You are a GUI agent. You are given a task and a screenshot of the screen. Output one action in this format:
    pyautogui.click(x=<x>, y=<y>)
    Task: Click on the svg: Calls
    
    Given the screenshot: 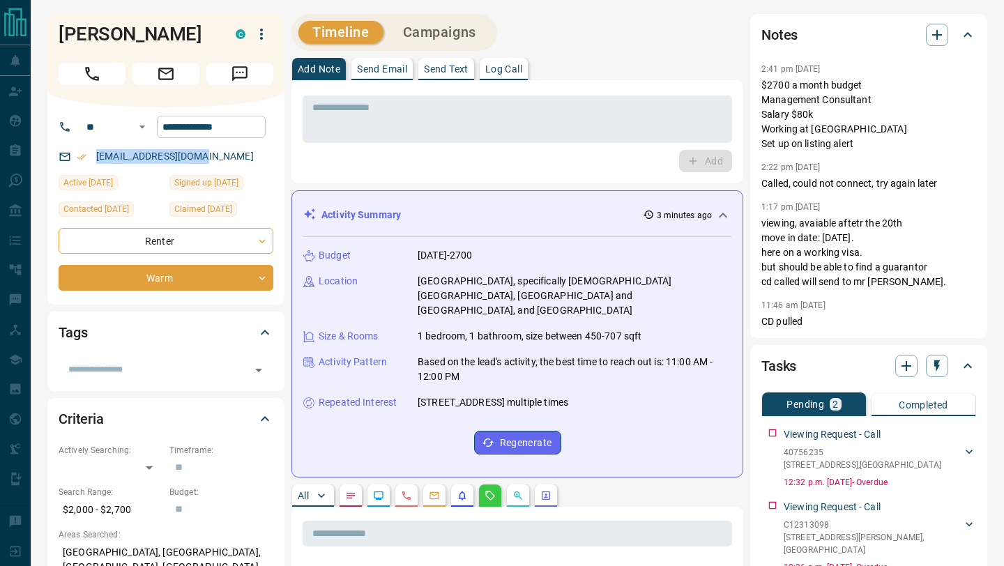 What is the action you would take?
    pyautogui.click(x=407, y=496)
    